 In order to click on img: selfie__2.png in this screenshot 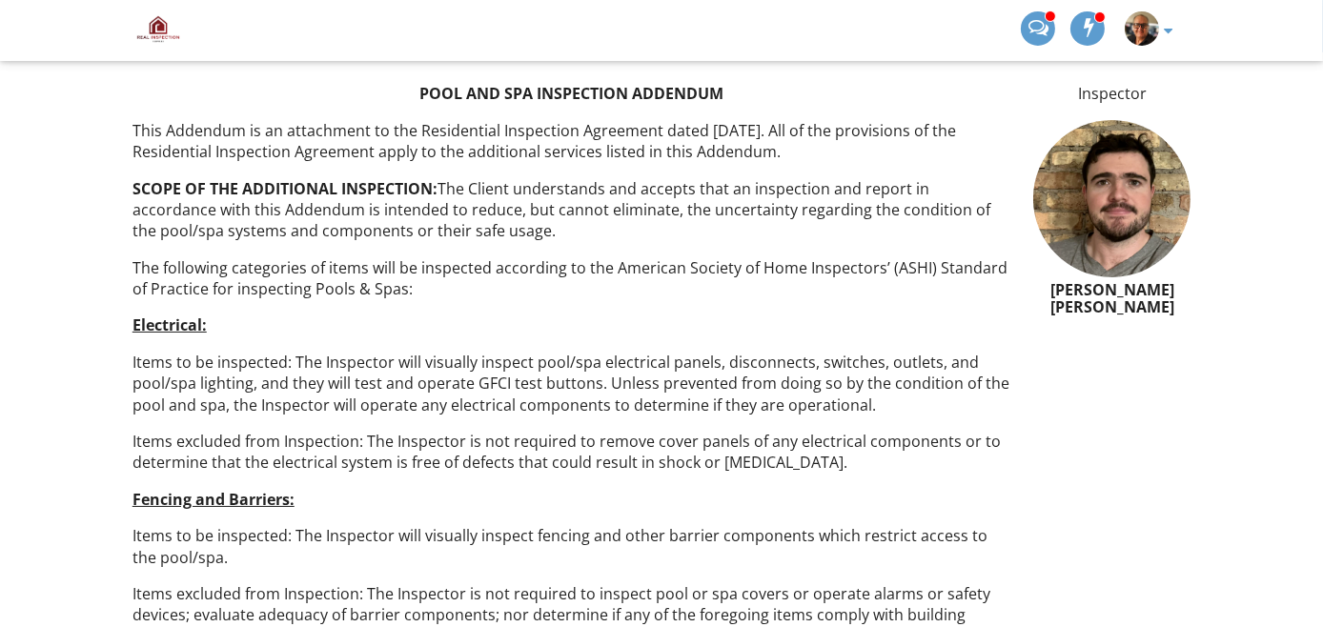, I will do `click(1111, 198)`.